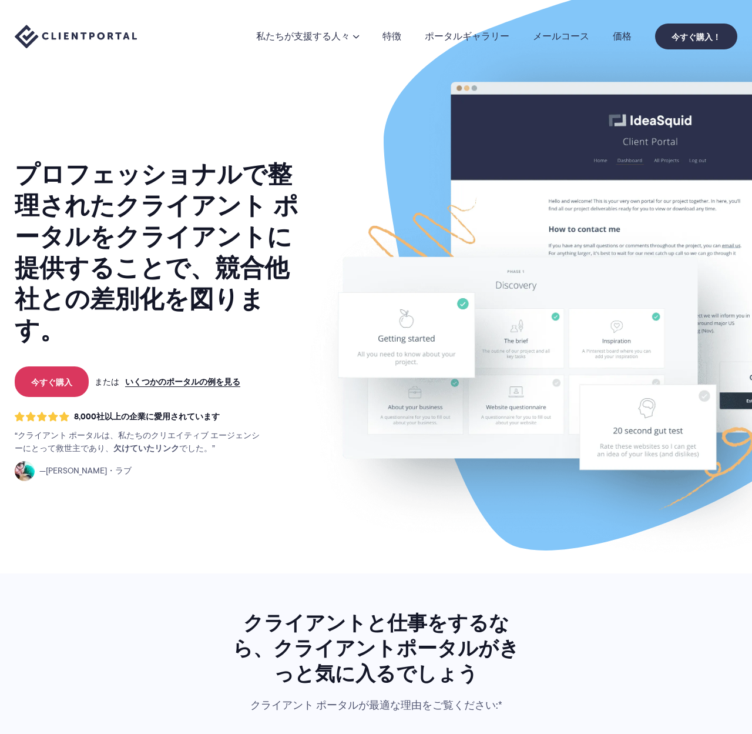 The image size is (752, 734). Describe the element at coordinates (303, 36) in the screenshot. I see `font: 私たちが支援する人々` at that location.